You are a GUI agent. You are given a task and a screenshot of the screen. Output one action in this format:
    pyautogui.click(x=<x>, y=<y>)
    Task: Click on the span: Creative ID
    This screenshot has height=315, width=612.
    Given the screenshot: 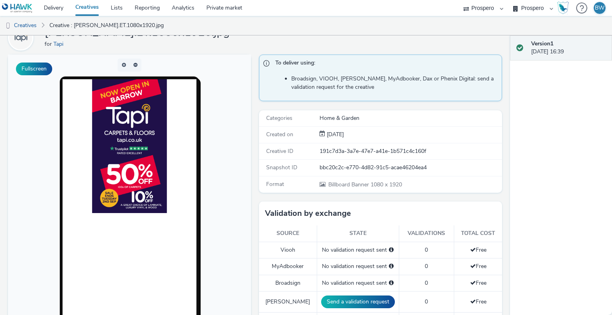 What is the action you would take?
    pyautogui.click(x=280, y=151)
    